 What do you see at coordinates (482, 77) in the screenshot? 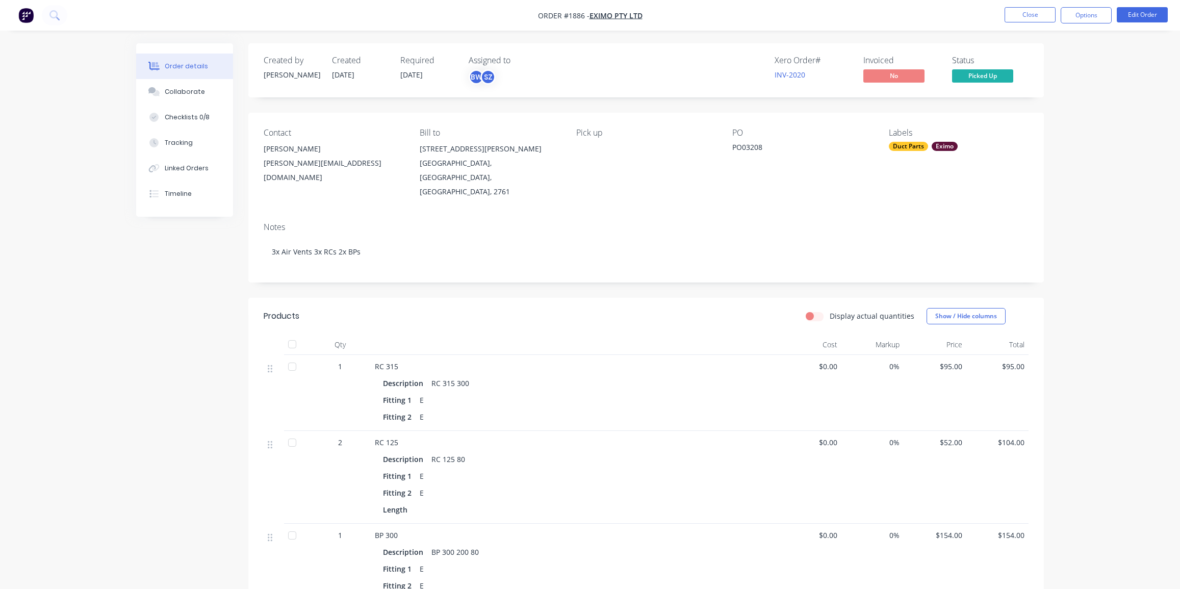
I see `button: BWSZ` at bounding box center [482, 77].